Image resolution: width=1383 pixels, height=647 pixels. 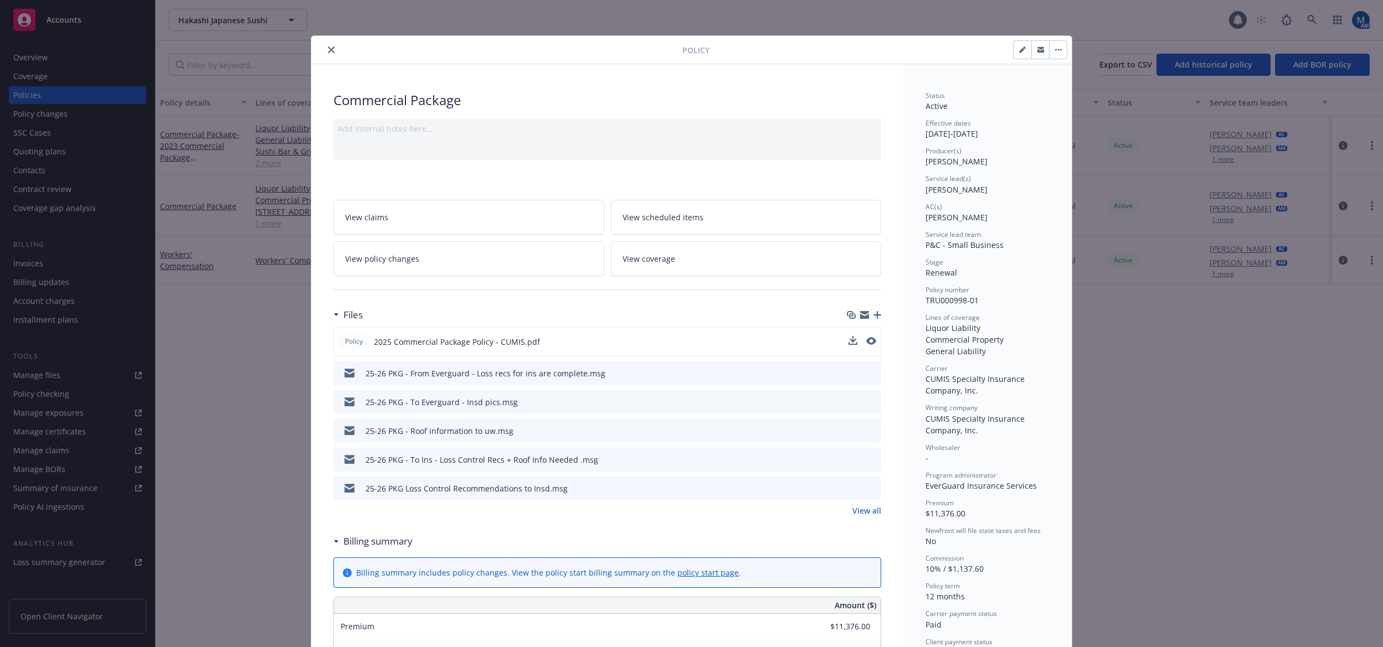 What do you see at coordinates (485, 373) in the screenshot?
I see `div: 25-26 PKG - From Everguard - Loss recs for ins are complete.msg` at bounding box center [485, 373].